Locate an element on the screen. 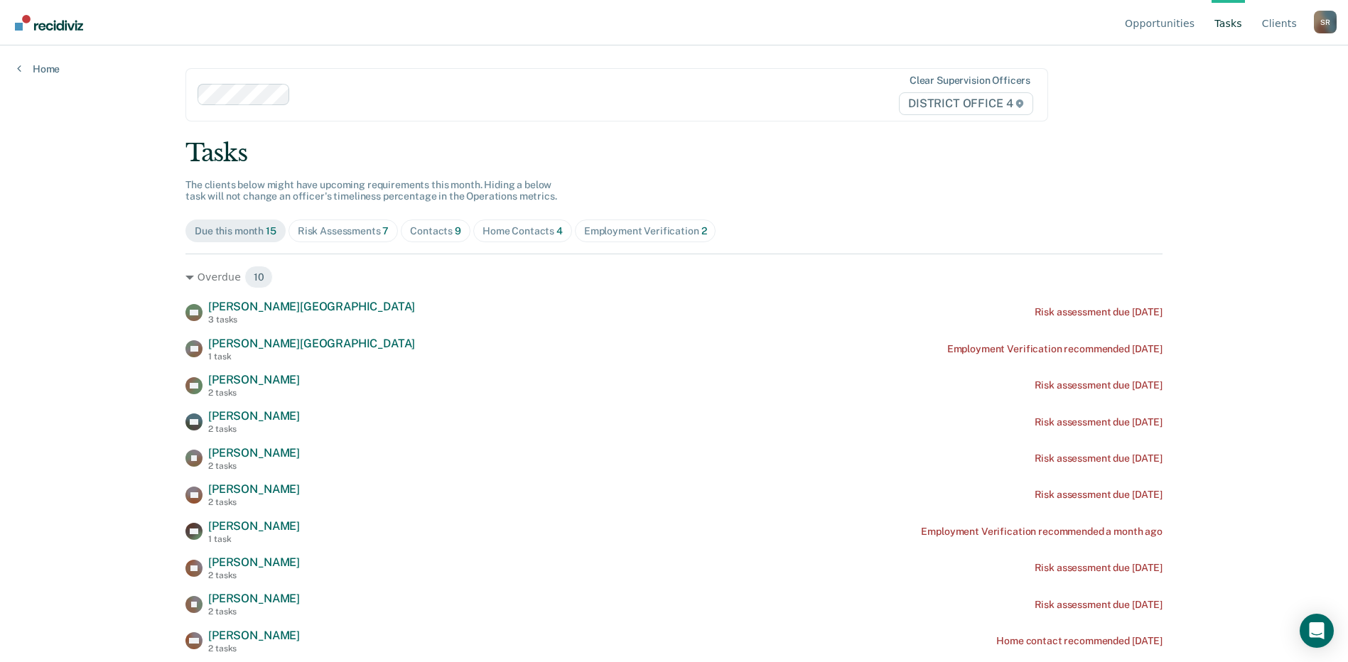 This screenshot has height=662, width=1348. div: Employment Verification recommended a month ago is located at coordinates (1041, 532).